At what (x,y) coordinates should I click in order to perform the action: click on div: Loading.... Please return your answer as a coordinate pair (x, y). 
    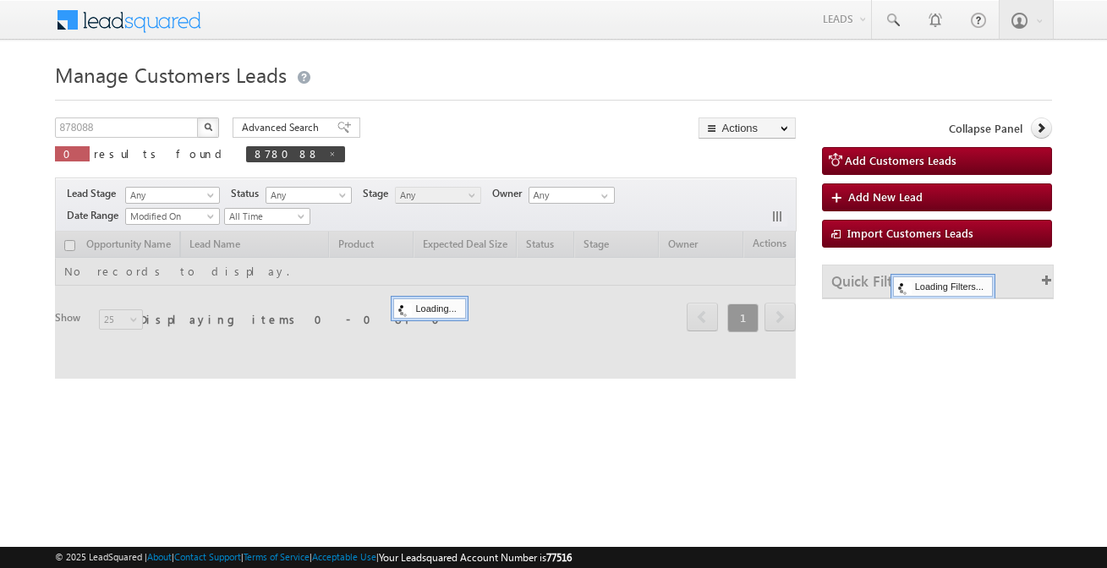
    Looking at the image, I should click on (429, 309).